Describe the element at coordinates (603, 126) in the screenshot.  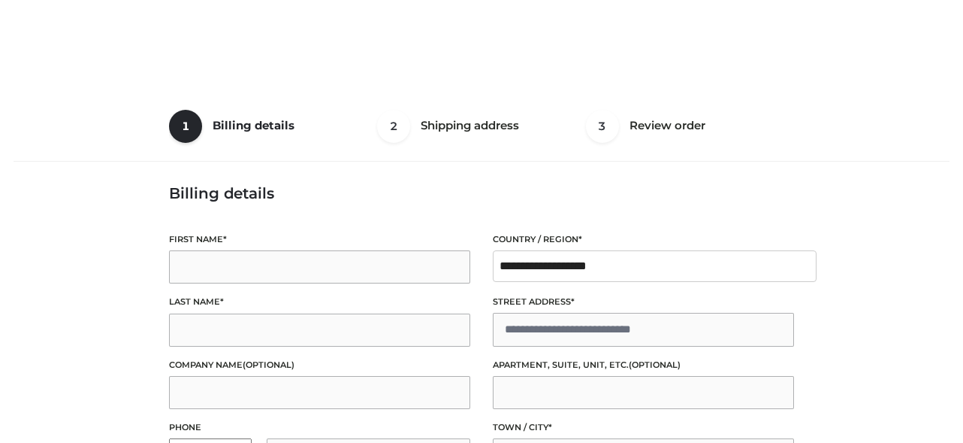
I see `span: 3` at that location.